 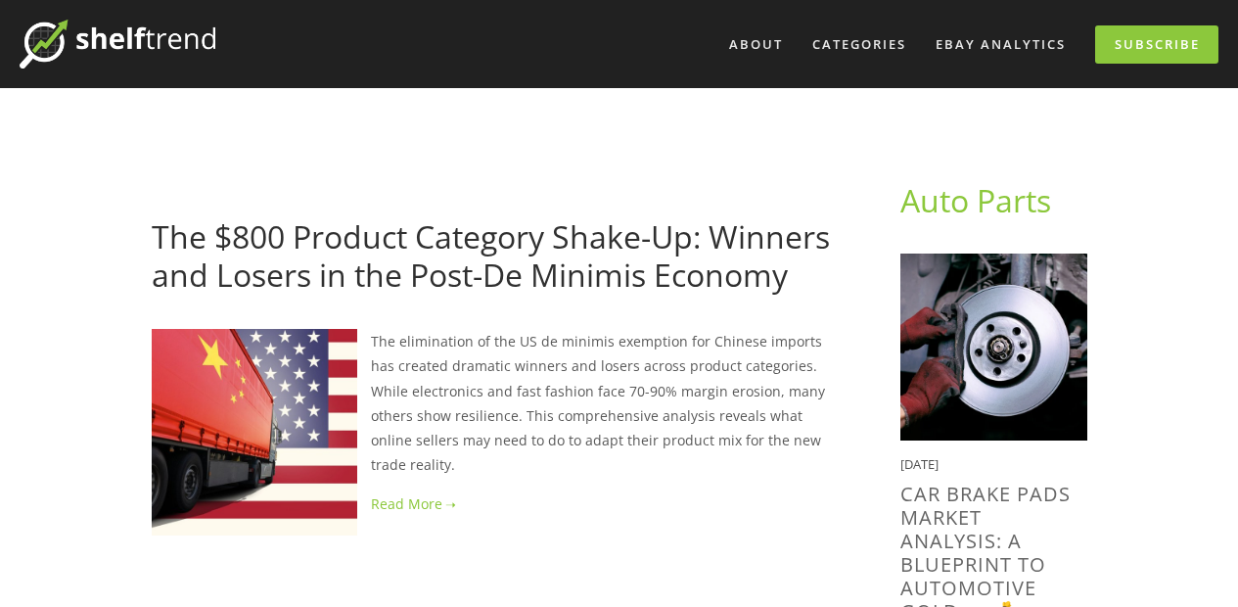 I want to click on img: Car Brake Pads Market Analysis: A Blueprint to Automotive Gold 🚗💰, so click(x=993, y=346).